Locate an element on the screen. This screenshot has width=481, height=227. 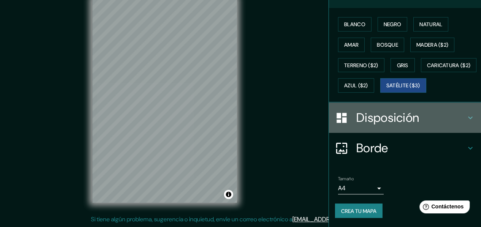
font: Gris is located at coordinates (403, 65).